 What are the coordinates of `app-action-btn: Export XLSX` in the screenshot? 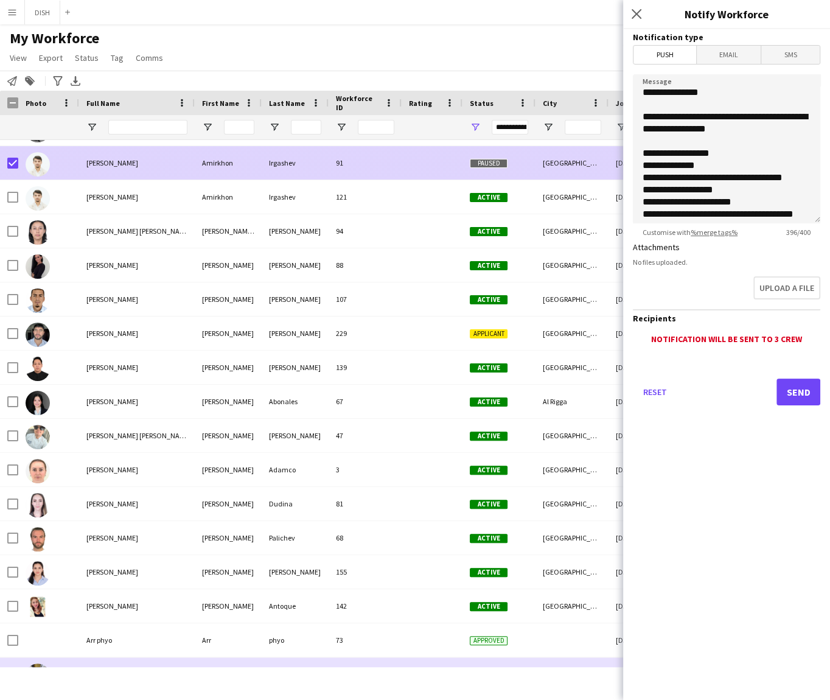 It's located at (75, 81).